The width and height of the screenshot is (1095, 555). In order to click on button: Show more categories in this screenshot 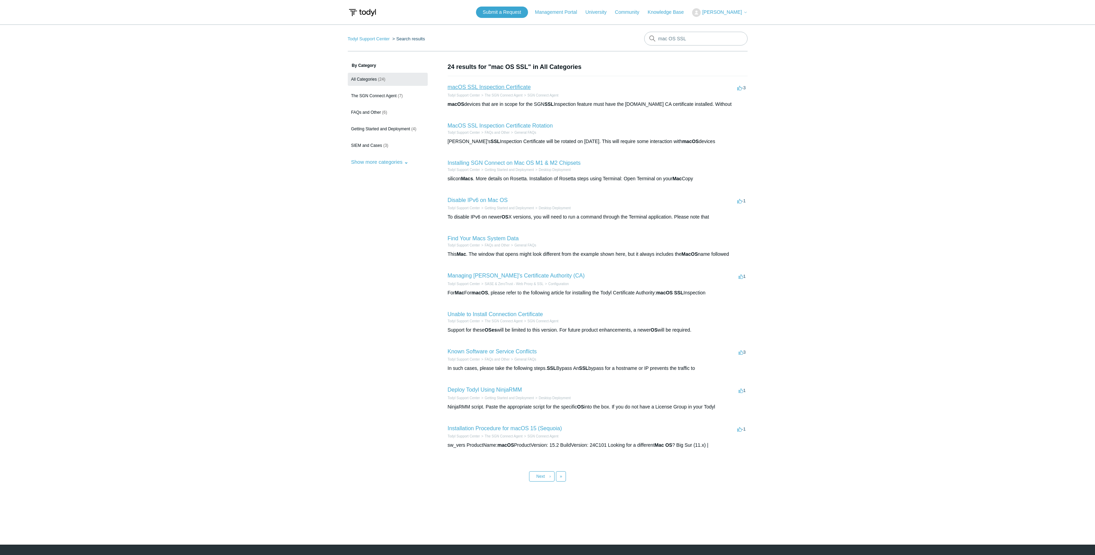, I will do `click(380, 162)`.